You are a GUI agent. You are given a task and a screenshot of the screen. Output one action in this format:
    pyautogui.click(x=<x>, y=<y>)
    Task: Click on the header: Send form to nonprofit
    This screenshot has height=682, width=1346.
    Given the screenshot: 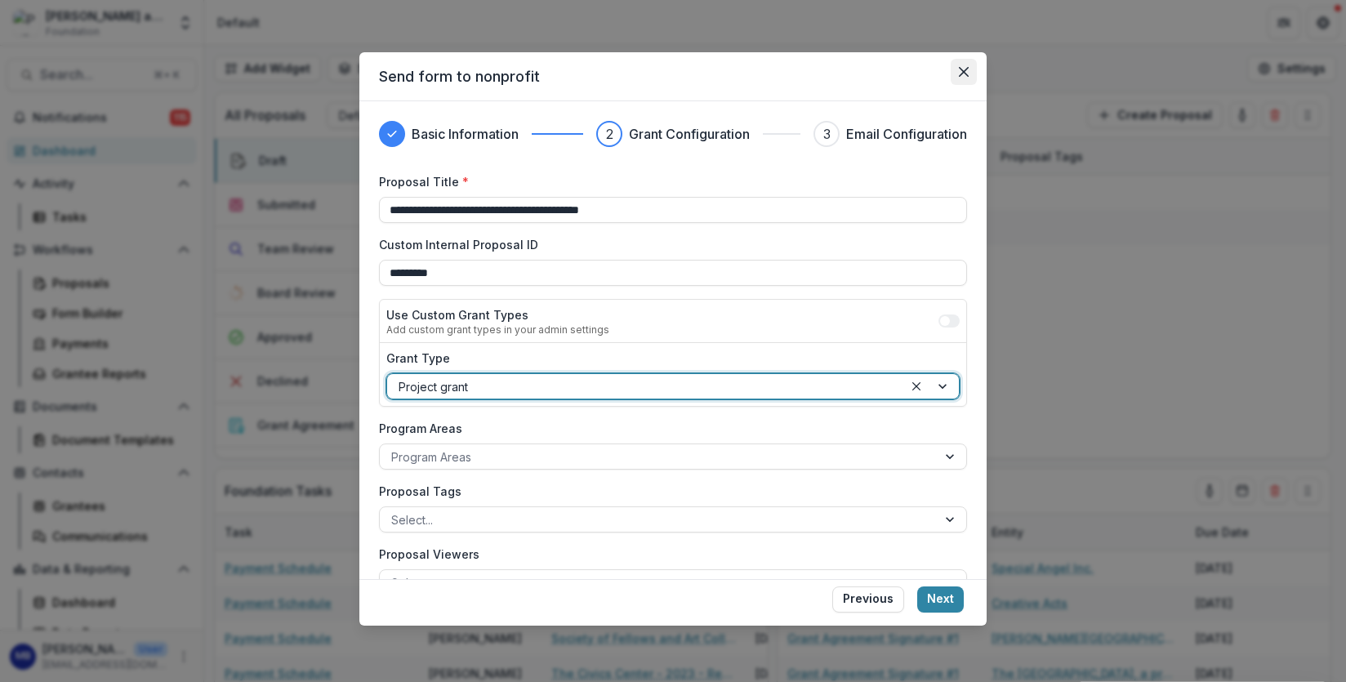 What is the action you would take?
    pyautogui.click(x=673, y=77)
    